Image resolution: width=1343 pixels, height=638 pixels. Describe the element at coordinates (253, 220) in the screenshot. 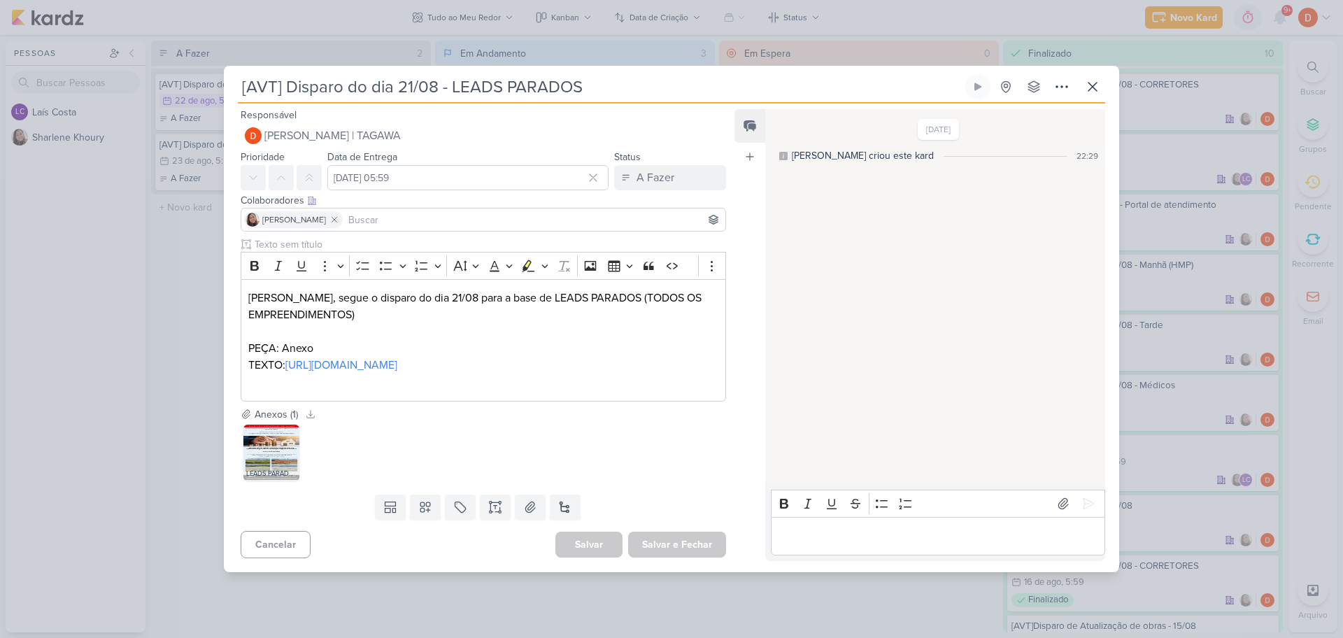

I see `img: Sharlene Khoury` at that location.